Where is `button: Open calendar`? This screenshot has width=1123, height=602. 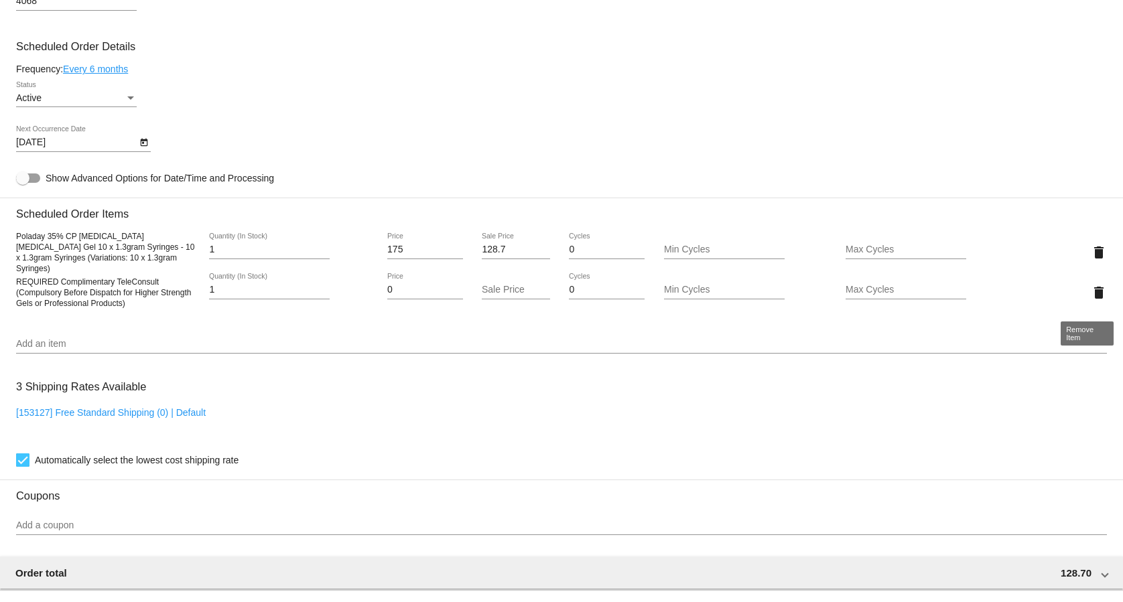
button: Open calendar is located at coordinates (143, 141).